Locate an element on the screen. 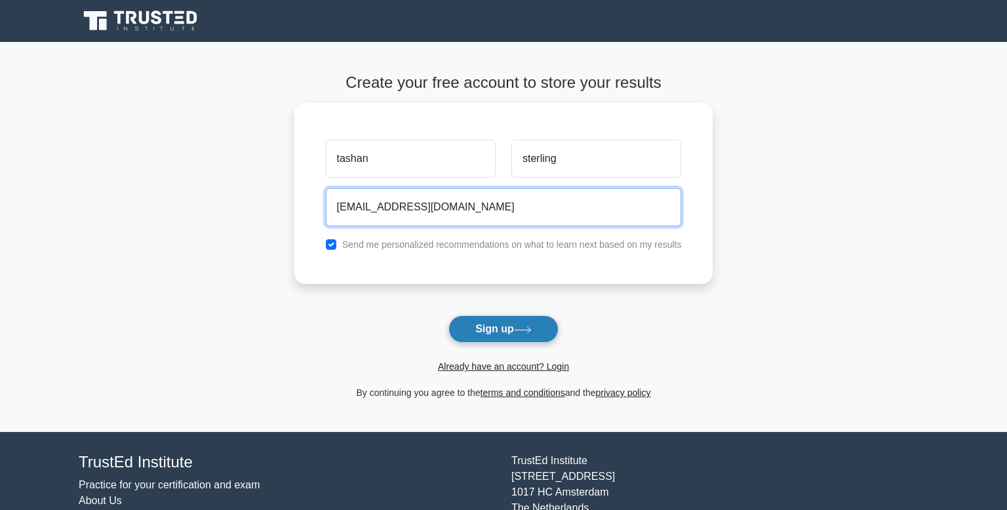 The width and height of the screenshot is (1007, 510). div: By continuing you agree to the and the is located at coordinates (503, 393).